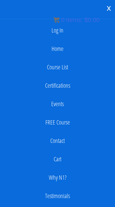  What do you see at coordinates (57, 86) in the screenshot?
I see `a: Certifications` at bounding box center [57, 86].